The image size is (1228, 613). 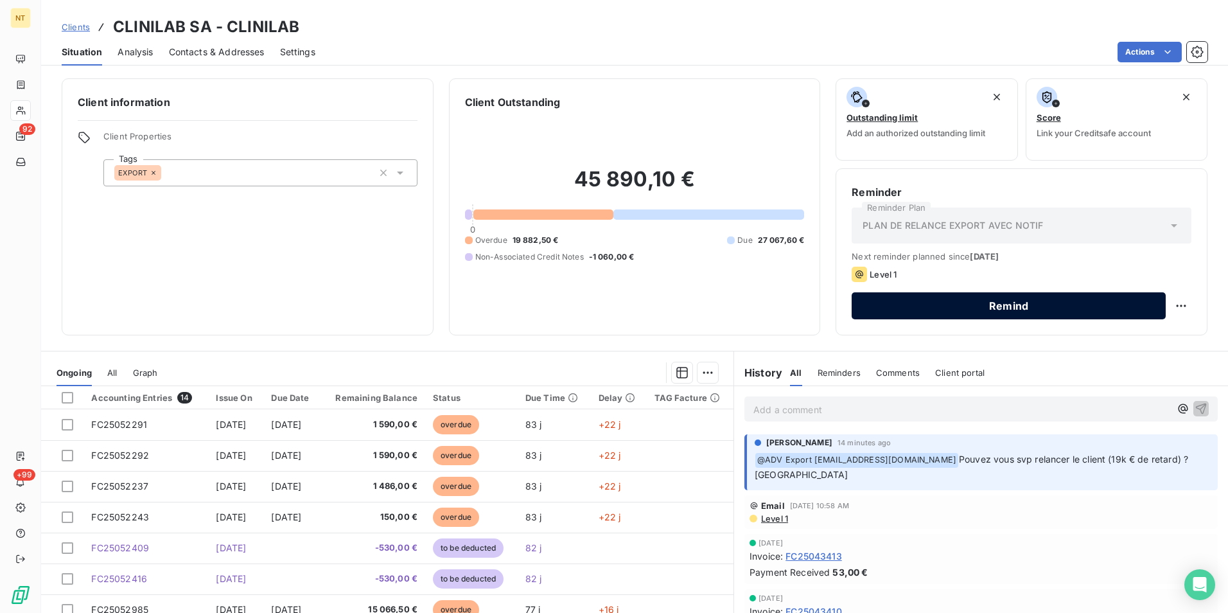 I want to click on span: Comments, so click(x=898, y=372).